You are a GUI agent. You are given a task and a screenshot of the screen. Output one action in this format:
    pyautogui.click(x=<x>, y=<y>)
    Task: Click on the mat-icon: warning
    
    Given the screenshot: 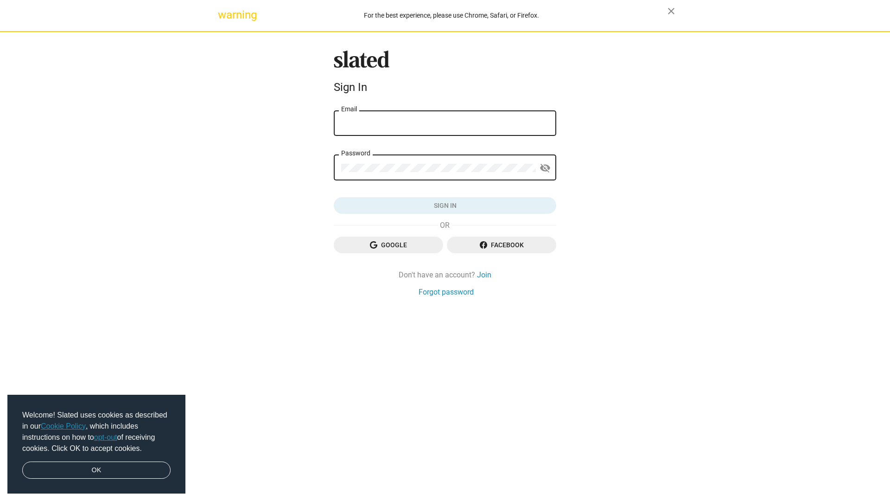 What is the action you would take?
    pyautogui.click(x=224, y=15)
    